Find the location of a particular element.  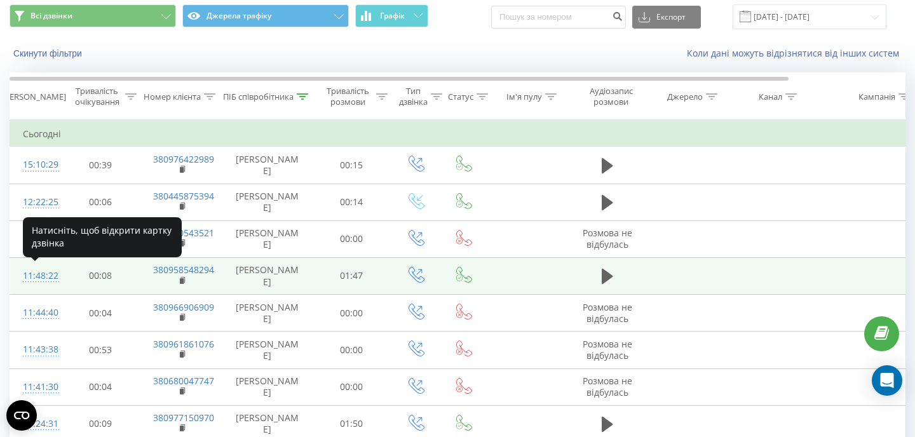

td: 00:06 is located at coordinates (100, 202).